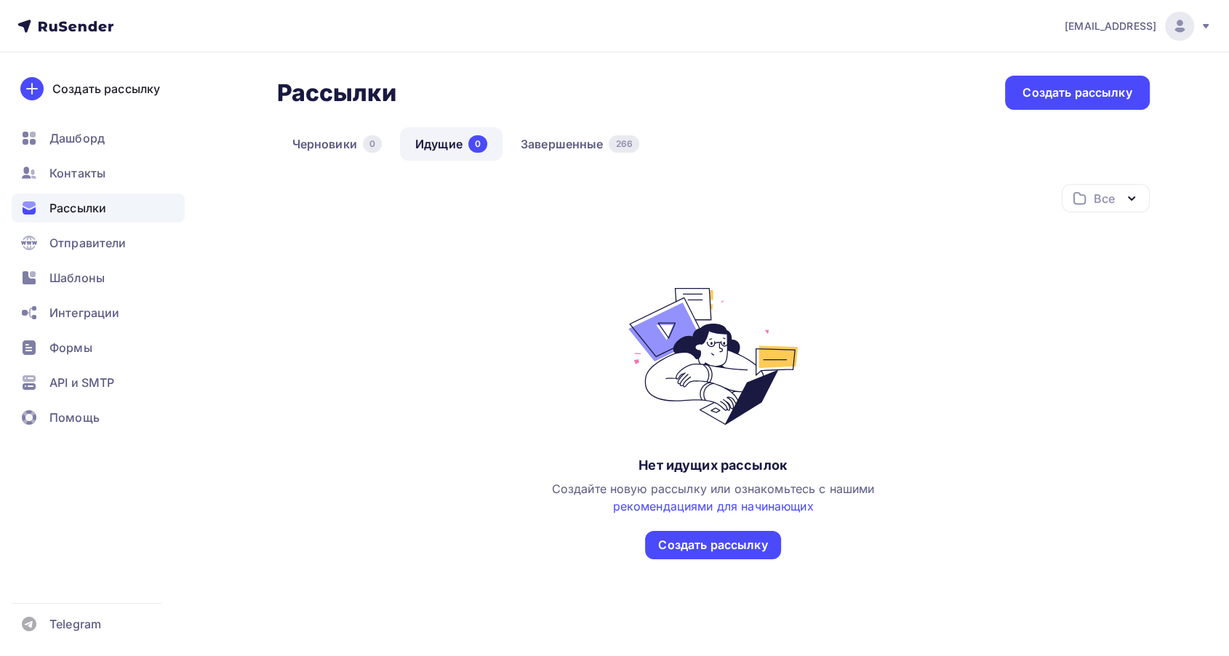 The width and height of the screenshot is (1229, 656). I want to click on a: рекомендациями для начинающих, so click(713, 506).